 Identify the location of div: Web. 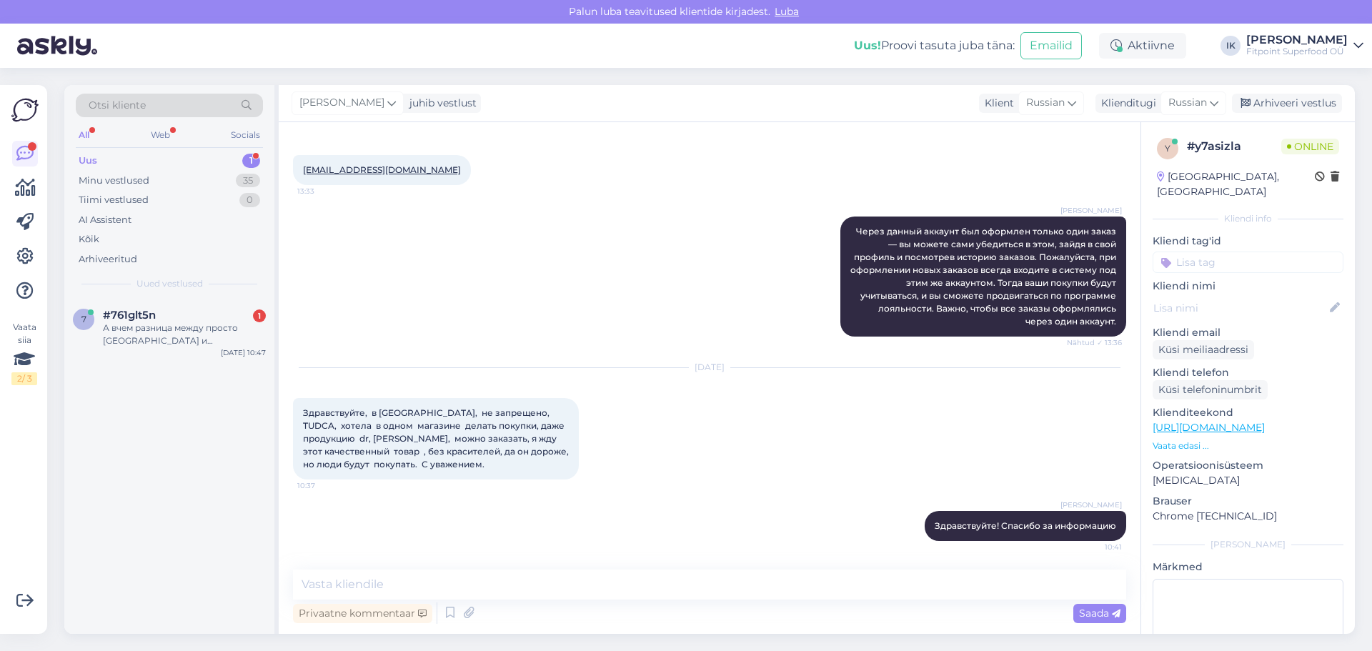
(160, 135).